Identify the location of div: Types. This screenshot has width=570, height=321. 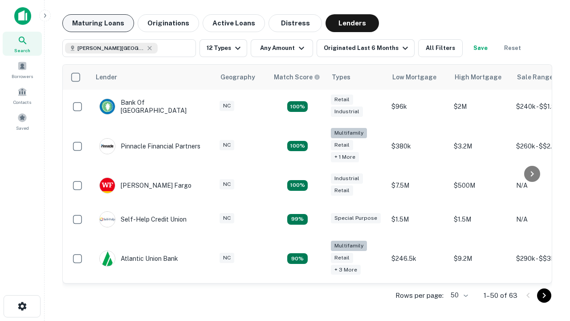
(341, 77).